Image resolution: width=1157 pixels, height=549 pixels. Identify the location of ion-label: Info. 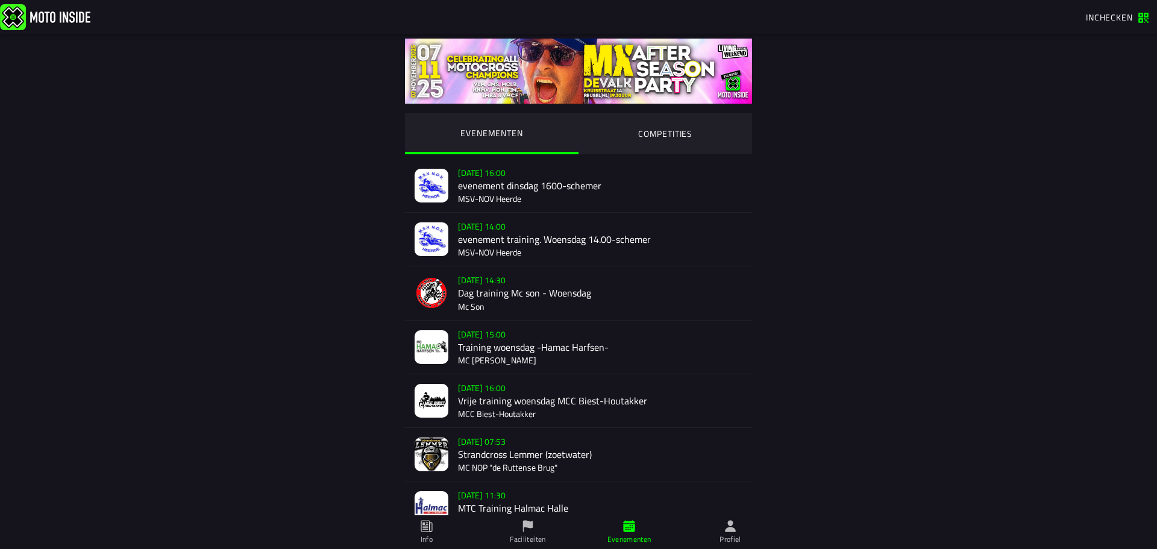
(427, 540).